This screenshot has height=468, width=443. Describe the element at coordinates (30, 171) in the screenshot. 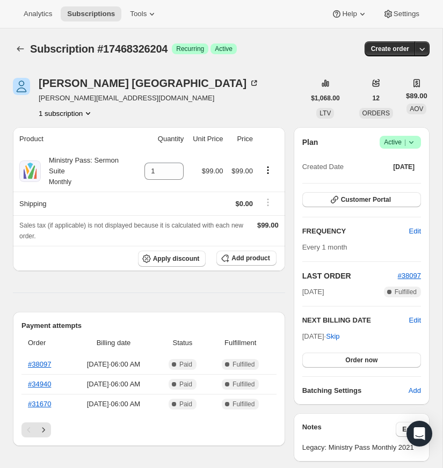

I see `img: product img` at that location.